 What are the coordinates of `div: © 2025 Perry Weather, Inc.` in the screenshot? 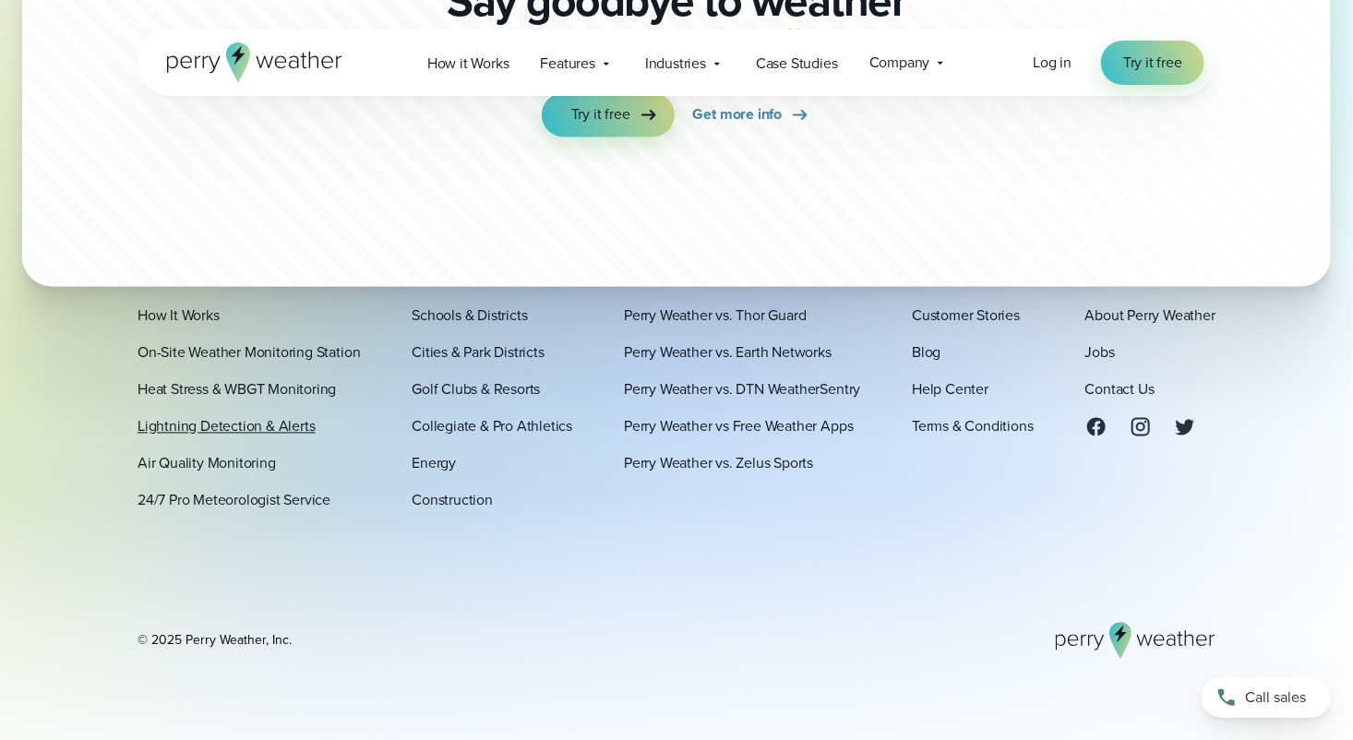 It's located at (214, 641).